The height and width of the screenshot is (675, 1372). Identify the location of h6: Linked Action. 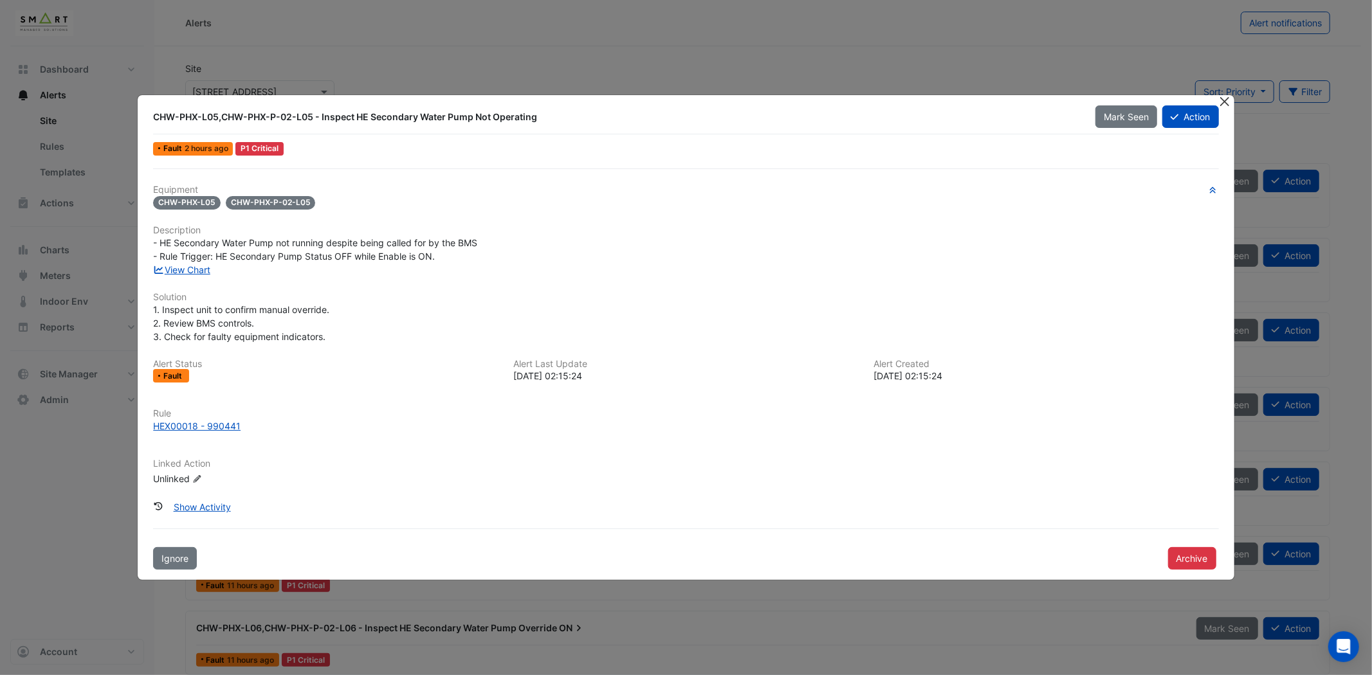
(685, 464).